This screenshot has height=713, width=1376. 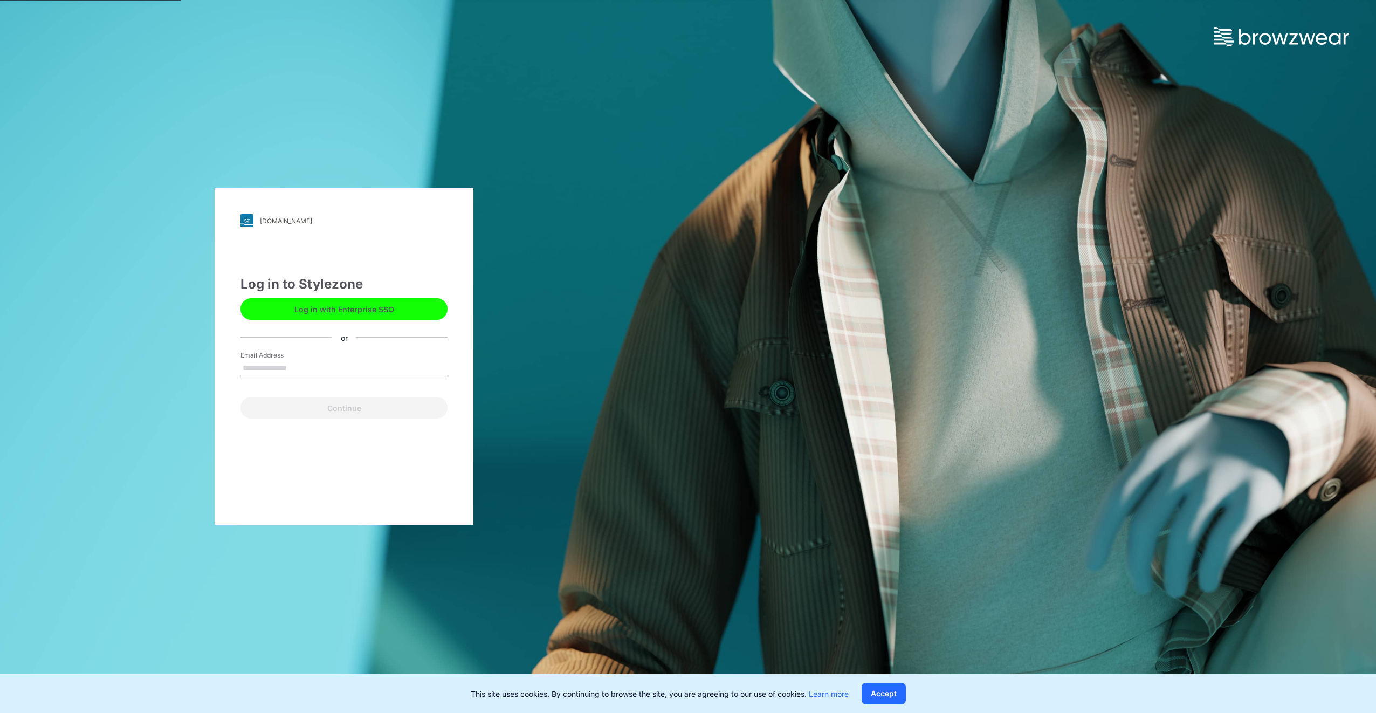 I want to click on a: Learn more, so click(x=829, y=693).